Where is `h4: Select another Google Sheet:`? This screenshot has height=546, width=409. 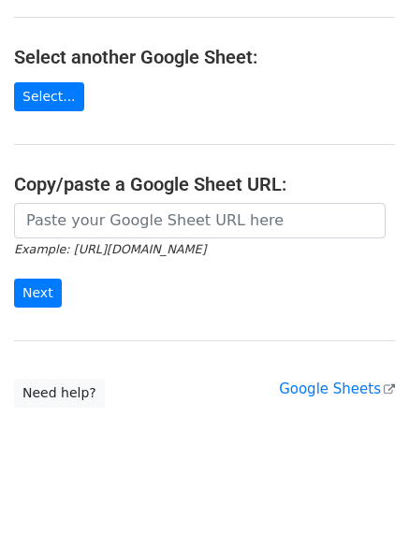 h4: Select another Google Sheet: is located at coordinates (204, 57).